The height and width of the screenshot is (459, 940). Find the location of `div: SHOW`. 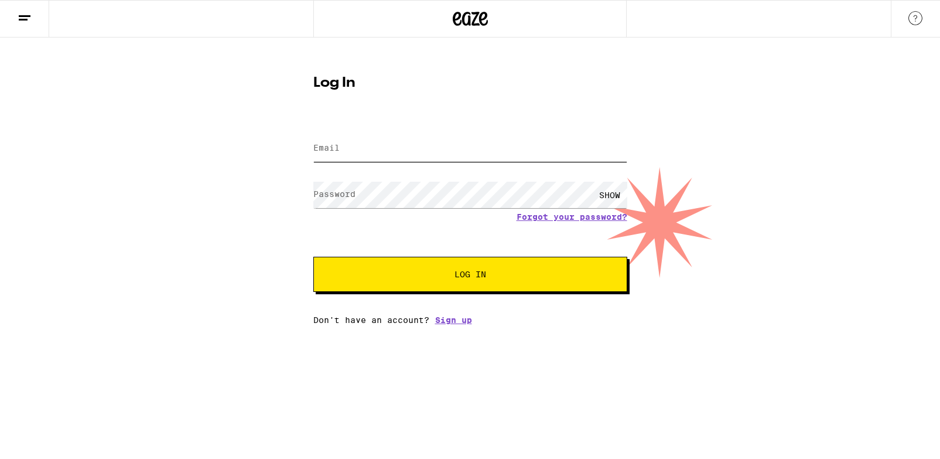

div: SHOW is located at coordinates (610, 195).